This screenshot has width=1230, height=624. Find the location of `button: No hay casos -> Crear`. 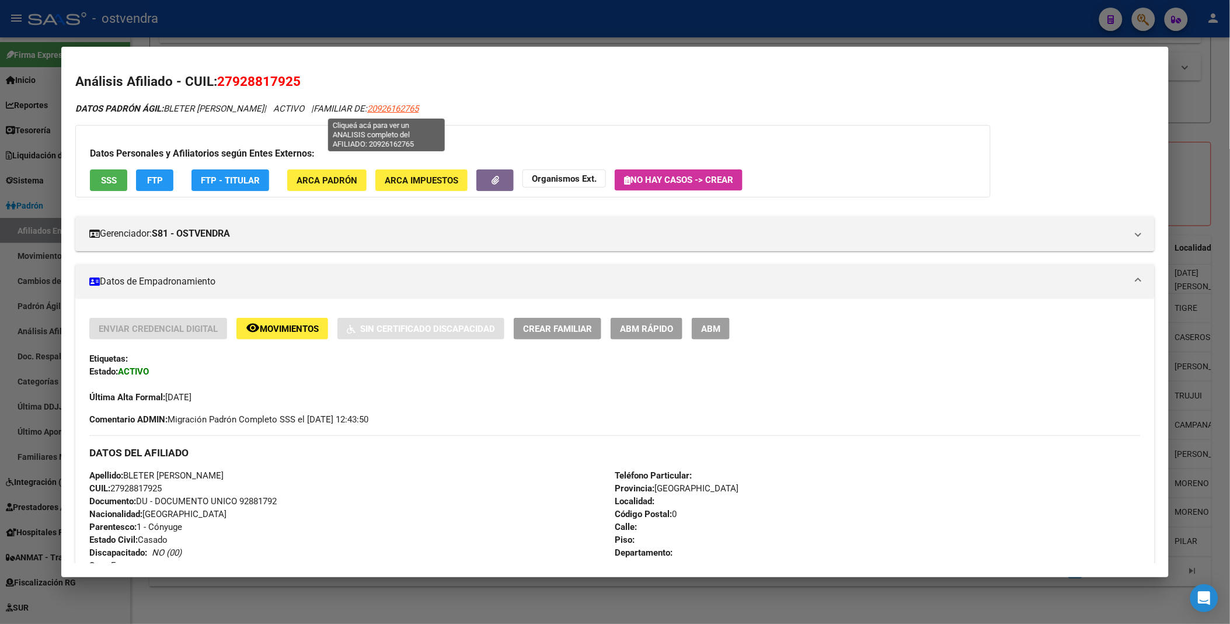

button: No hay casos -> Crear is located at coordinates (679, 180).